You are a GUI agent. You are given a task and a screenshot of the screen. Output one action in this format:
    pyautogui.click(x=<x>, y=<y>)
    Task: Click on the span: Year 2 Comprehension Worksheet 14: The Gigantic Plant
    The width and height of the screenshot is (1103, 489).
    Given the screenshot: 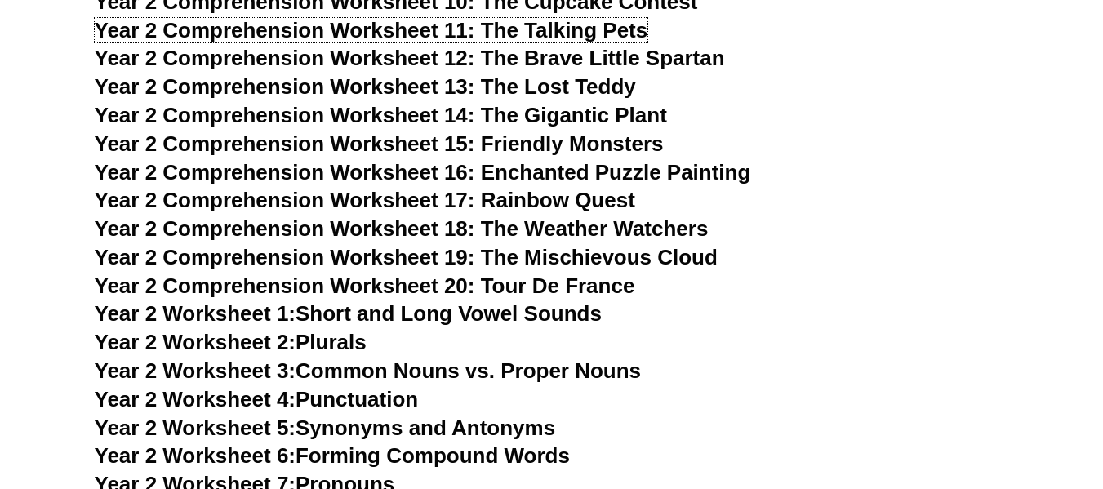 What is the action you would take?
    pyautogui.click(x=380, y=115)
    